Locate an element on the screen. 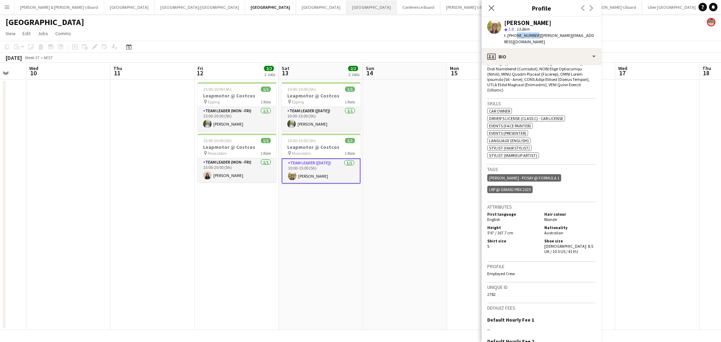 This screenshot has width=721, height=342. span: 3.8 is located at coordinates (511, 29).